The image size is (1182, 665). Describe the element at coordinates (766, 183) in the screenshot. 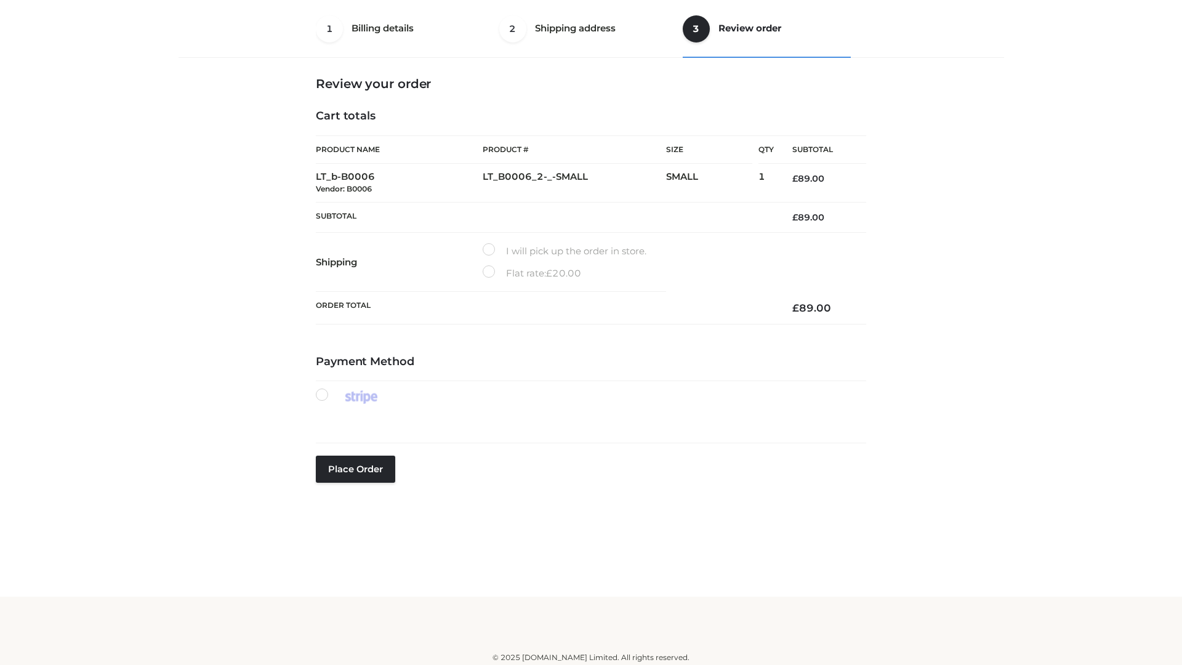

I see `td: 1` at that location.